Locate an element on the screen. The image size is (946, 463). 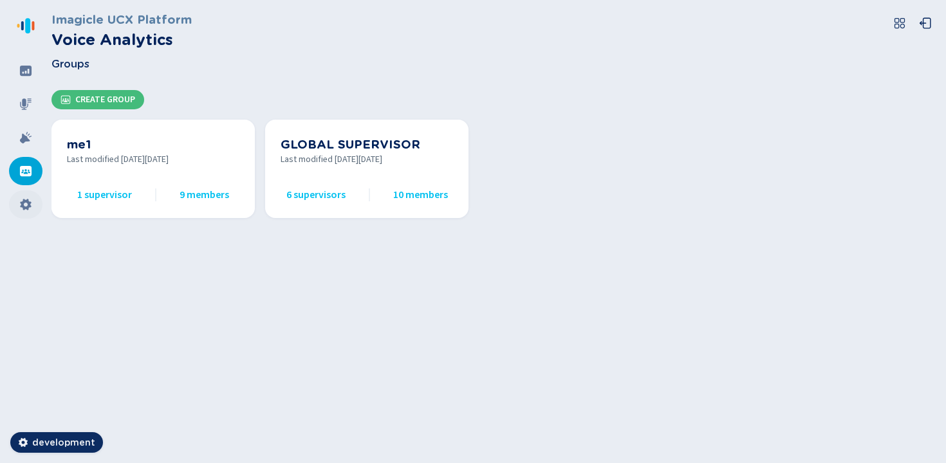
svg: groups is located at coordinates (66, 100).